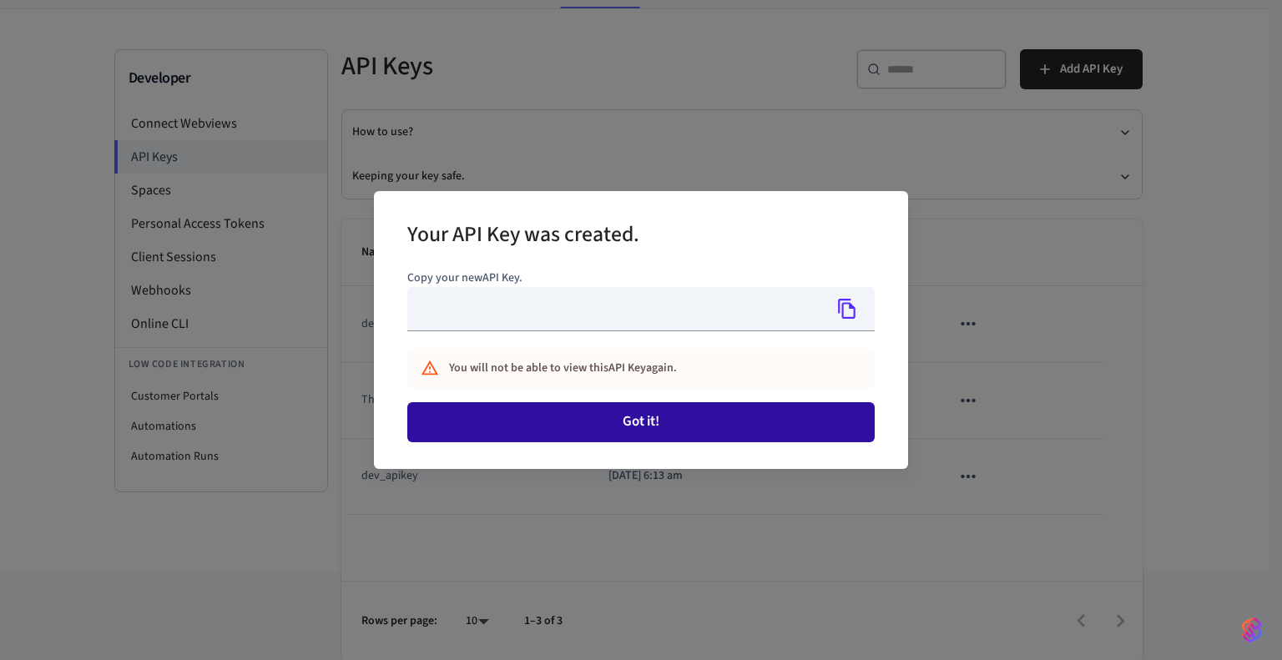  What do you see at coordinates (523, 236) in the screenshot?
I see `h2: Your API Key was created.` at bounding box center [523, 236].